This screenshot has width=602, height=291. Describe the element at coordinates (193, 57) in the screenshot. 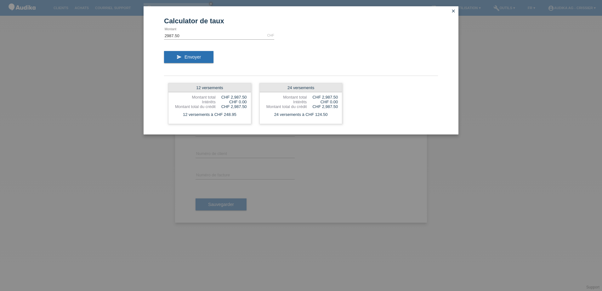

I see `span: Envoyer` at that location.